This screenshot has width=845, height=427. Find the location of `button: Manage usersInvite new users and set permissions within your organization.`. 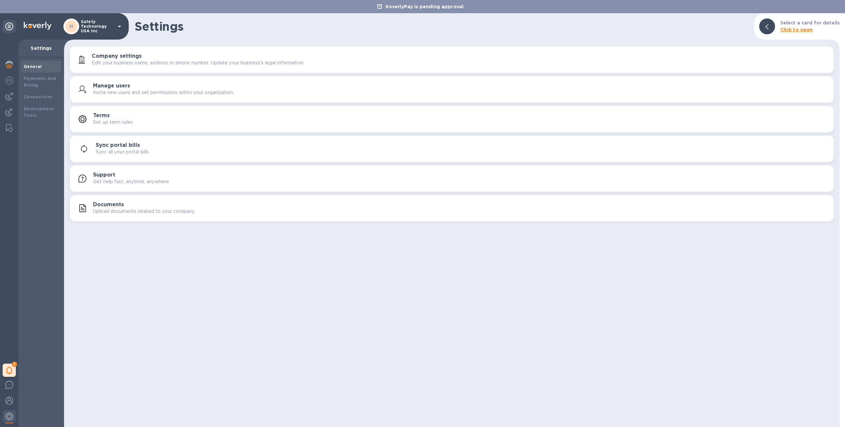

button: Manage usersInvite new users and set permissions within your organization. is located at coordinates (452, 89).